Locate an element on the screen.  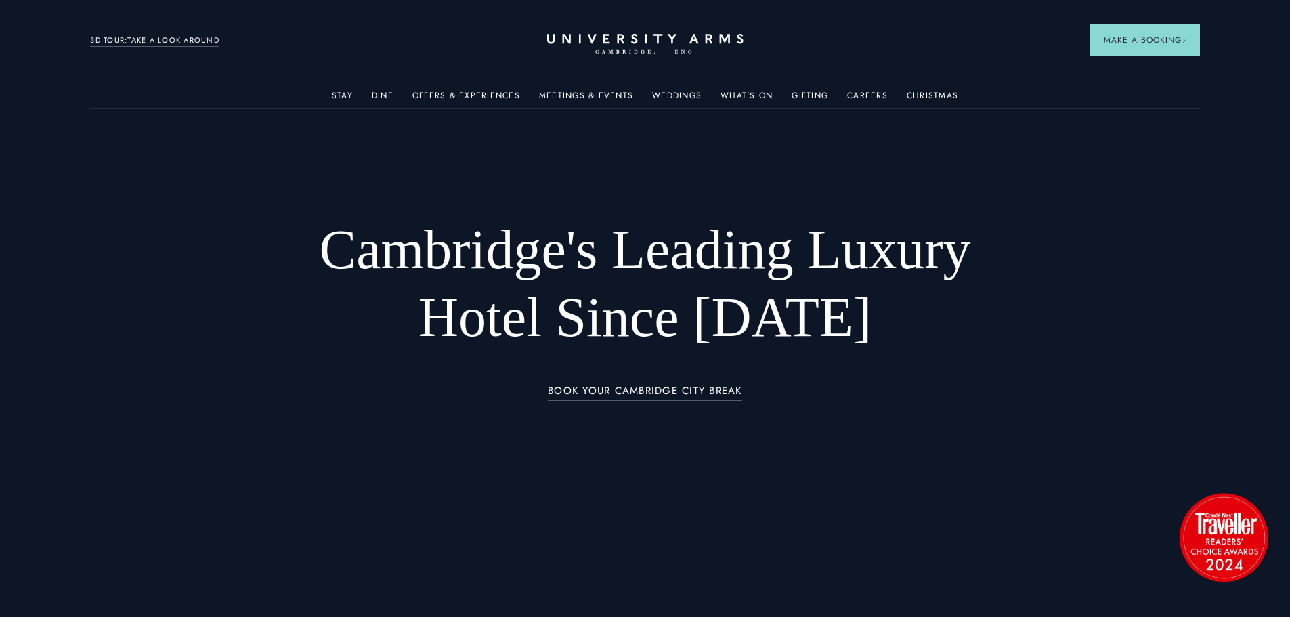
a: Stay is located at coordinates (342, 100).